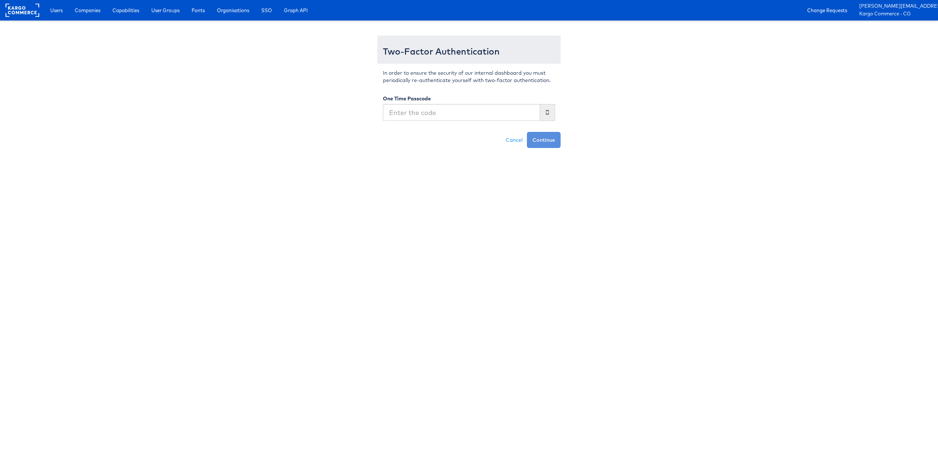 The width and height of the screenshot is (938, 474). Describe the element at coordinates (296, 10) in the screenshot. I see `span: Graph API` at that location.